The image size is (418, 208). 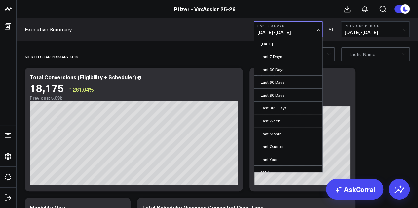 What do you see at coordinates (288, 134) in the screenshot?
I see `a: Last Month` at bounding box center [288, 134].